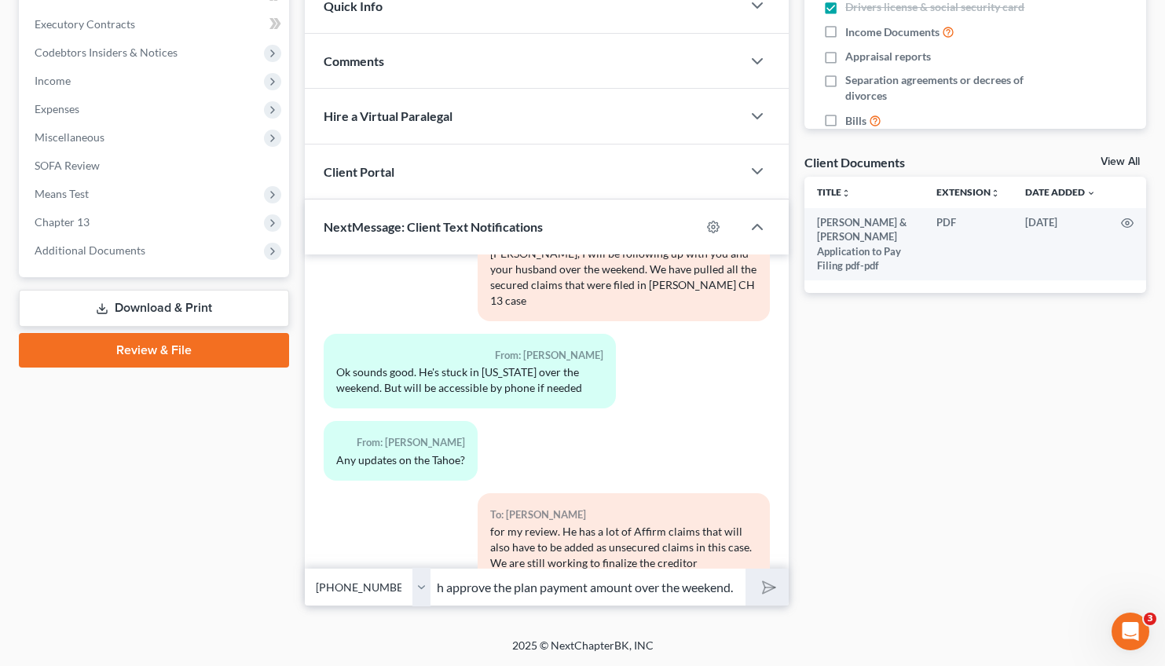  What do you see at coordinates (888, 57) in the screenshot?
I see `span: Appraisal reports` at bounding box center [888, 57].